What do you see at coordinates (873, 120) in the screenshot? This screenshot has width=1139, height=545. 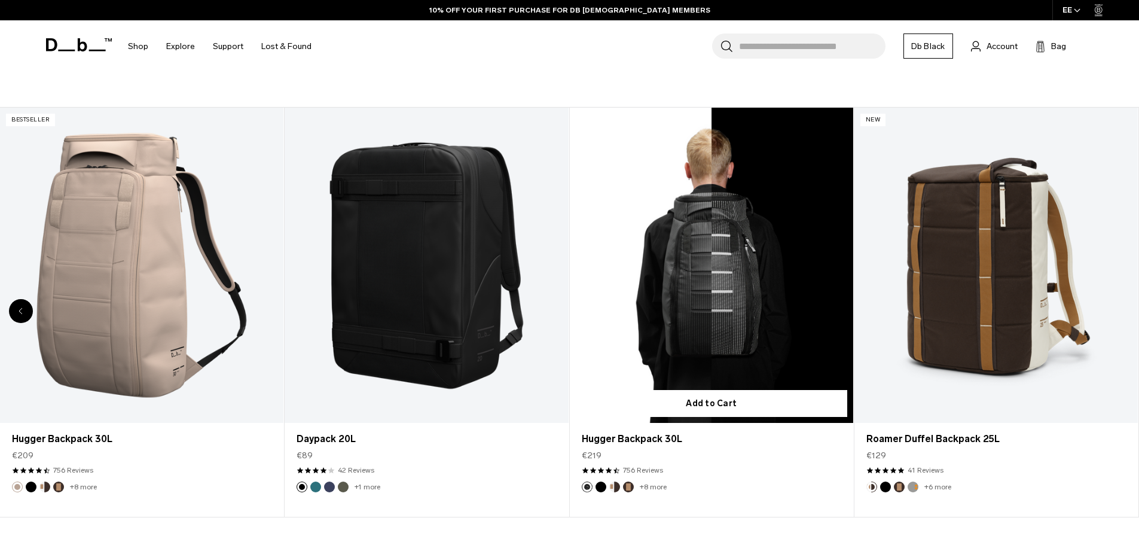 I see `p: New` at bounding box center [873, 120].